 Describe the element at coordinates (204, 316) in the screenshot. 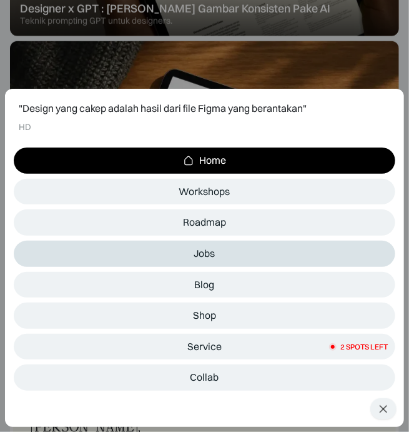

I see `div: Shop` at that location.